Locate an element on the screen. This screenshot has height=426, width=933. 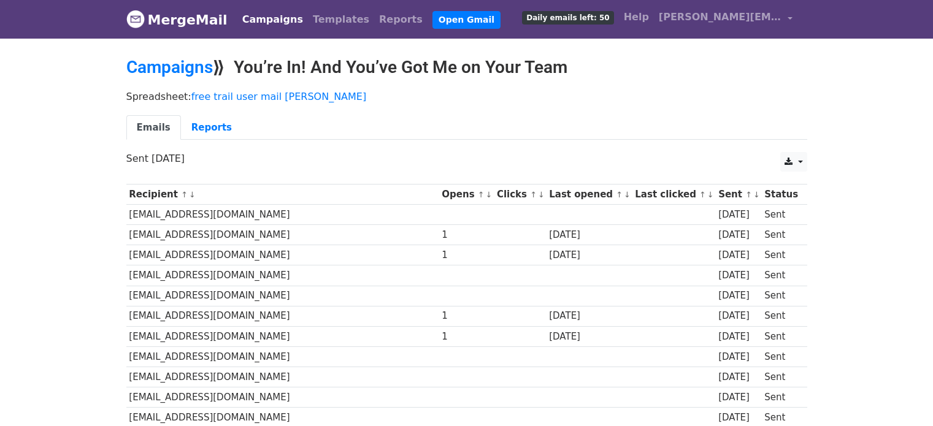
a: Daily emails left: 50 is located at coordinates (568, 17).